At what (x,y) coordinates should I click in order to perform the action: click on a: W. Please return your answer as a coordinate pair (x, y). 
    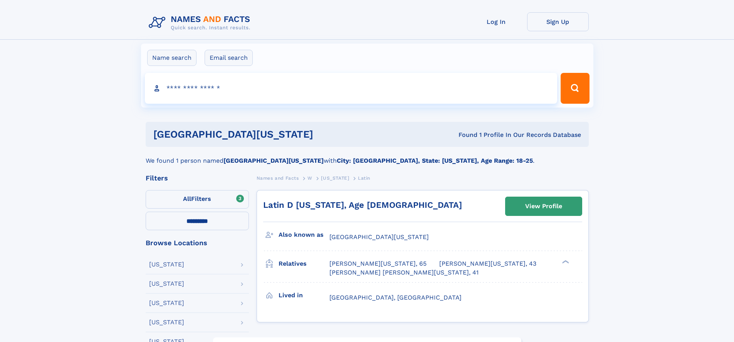
    Looking at the image, I should click on (310, 178).